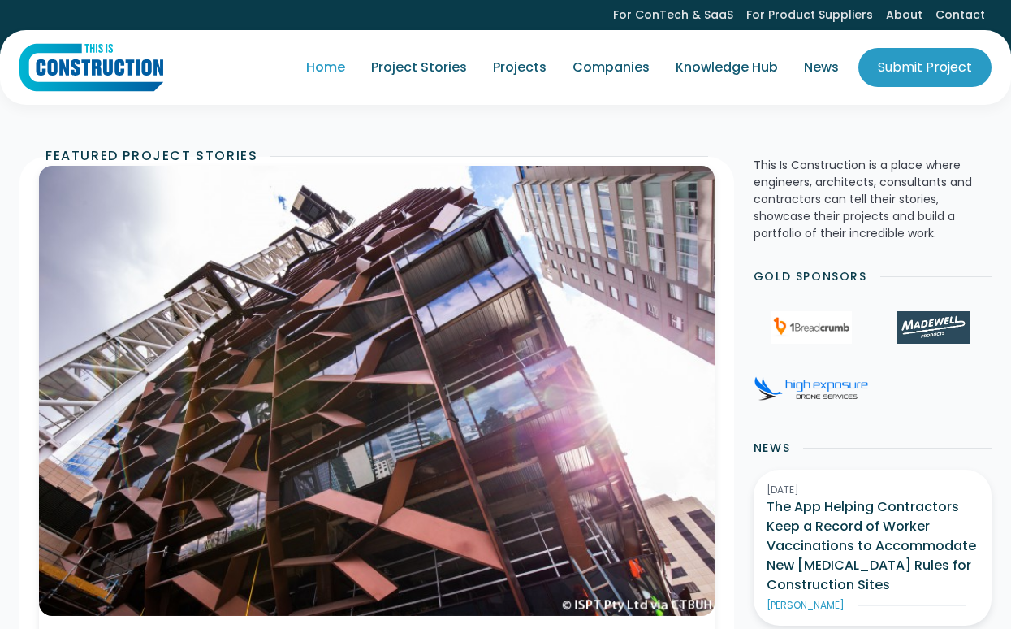 Image resolution: width=1011 pixels, height=629 pixels. Describe the element at coordinates (873, 199) in the screenshot. I see `p: This Is Construction is a place where engineers, architects, consultants and contractors can tell...` at that location.